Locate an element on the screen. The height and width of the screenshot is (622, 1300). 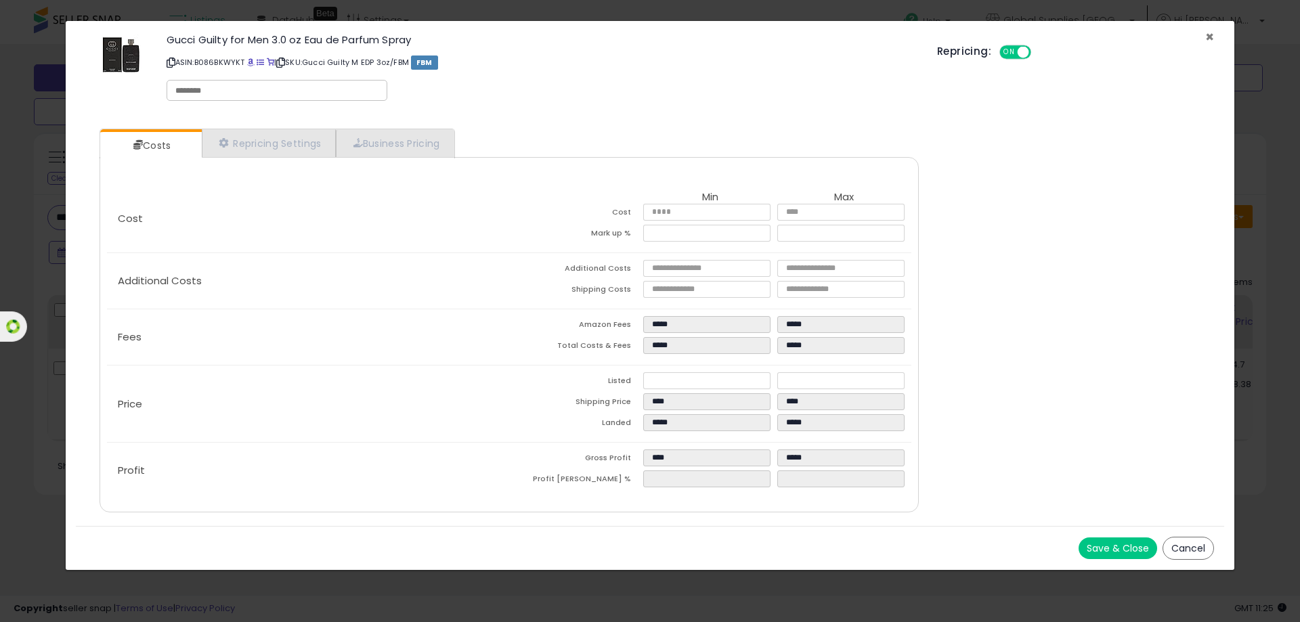
a: All offer listings is located at coordinates (260, 62).